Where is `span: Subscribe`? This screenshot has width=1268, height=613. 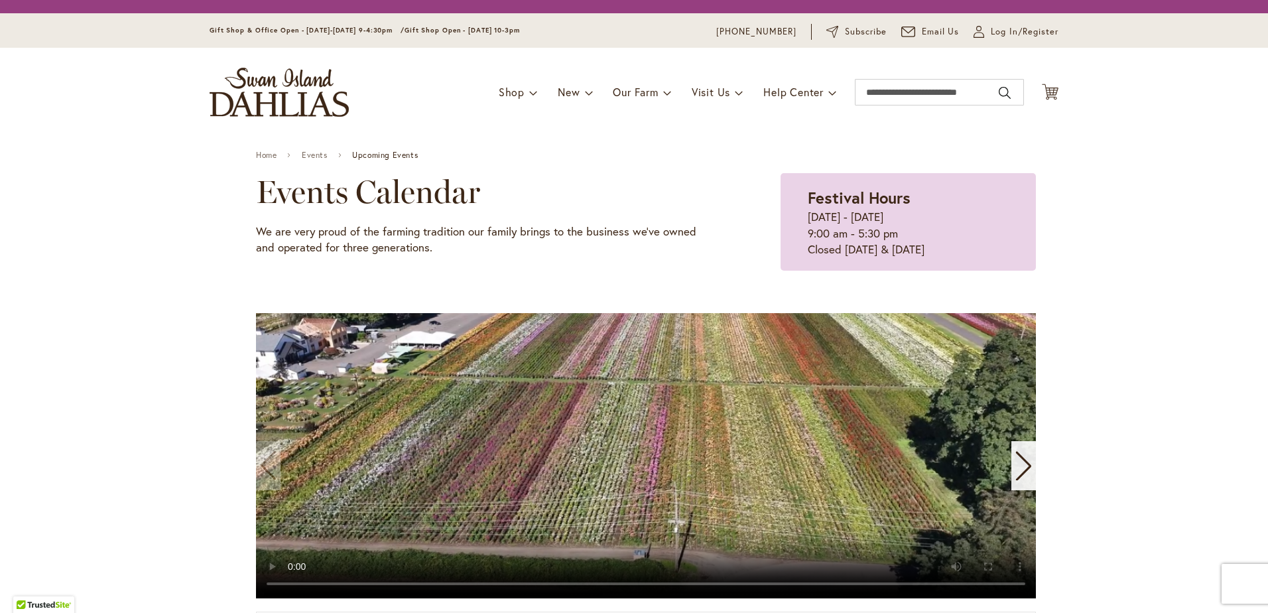
span: Subscribe is located at coordinates (866, 32).